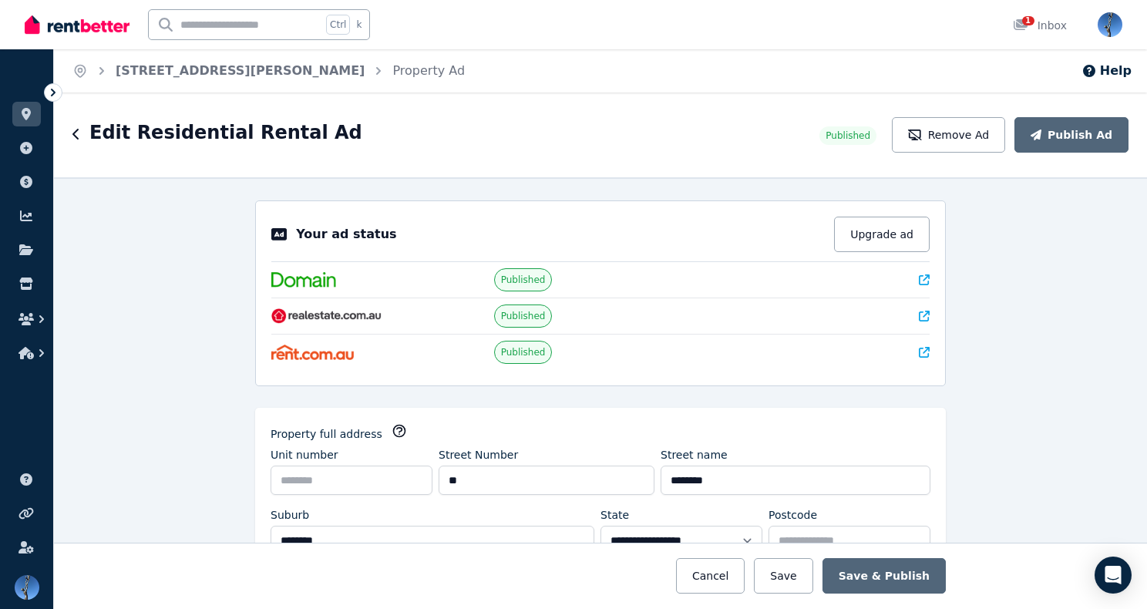 The width and height of the screenshot is (1147, 609). I want to click on a: Property Ad, so click(429, 70).